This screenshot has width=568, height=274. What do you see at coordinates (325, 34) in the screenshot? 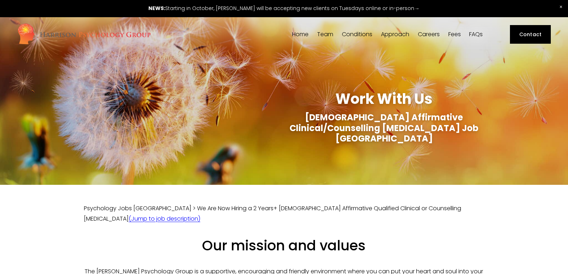
I see `span: Team` at bounding box center [325, 34].